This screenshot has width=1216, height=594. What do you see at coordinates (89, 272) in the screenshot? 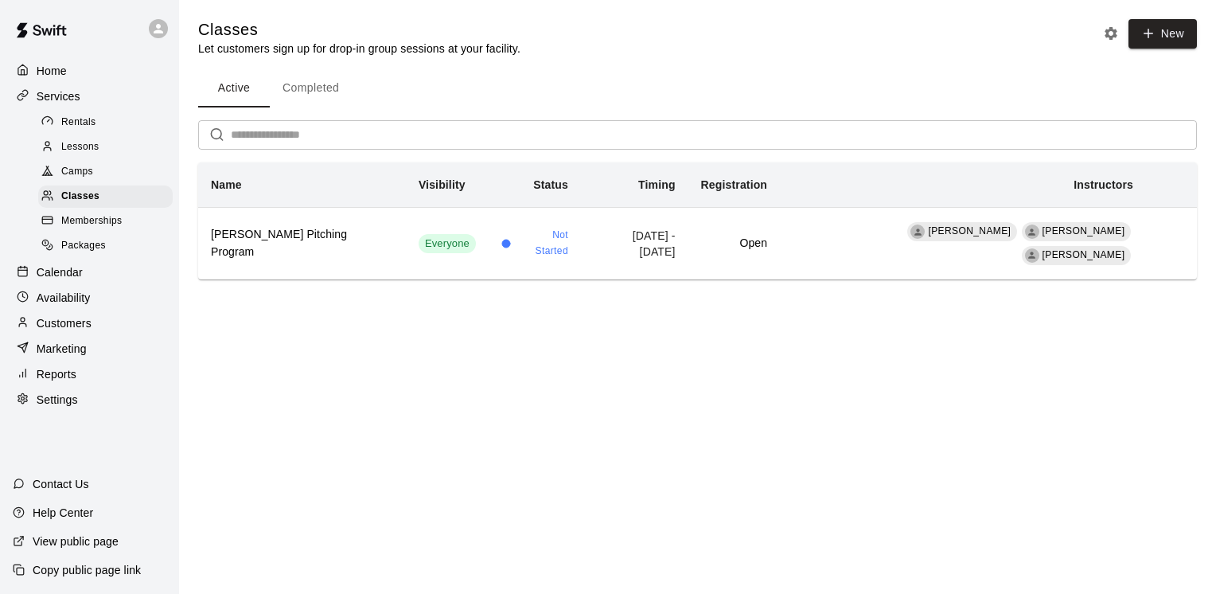
I see `div: Calendar` at bounding box center [89, 272].